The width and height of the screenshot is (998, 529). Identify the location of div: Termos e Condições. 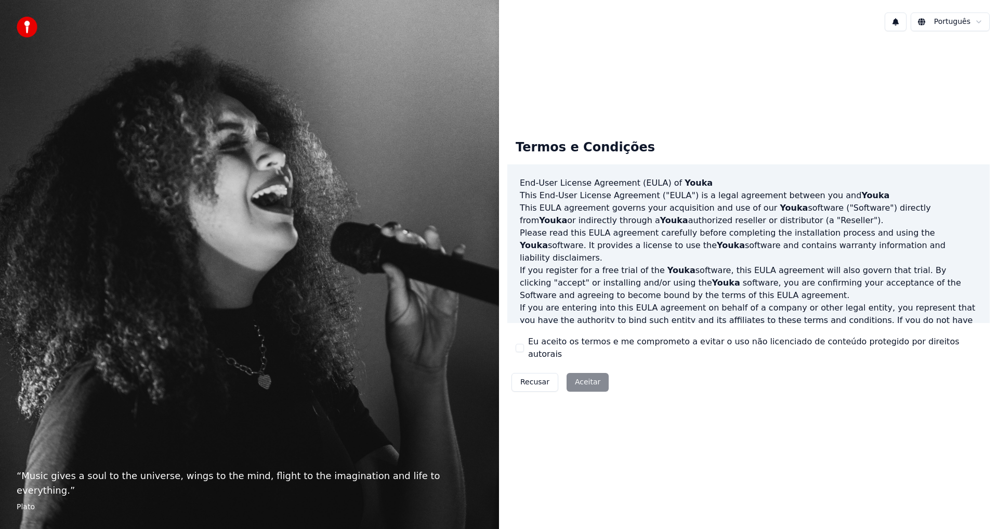
(585, 148).